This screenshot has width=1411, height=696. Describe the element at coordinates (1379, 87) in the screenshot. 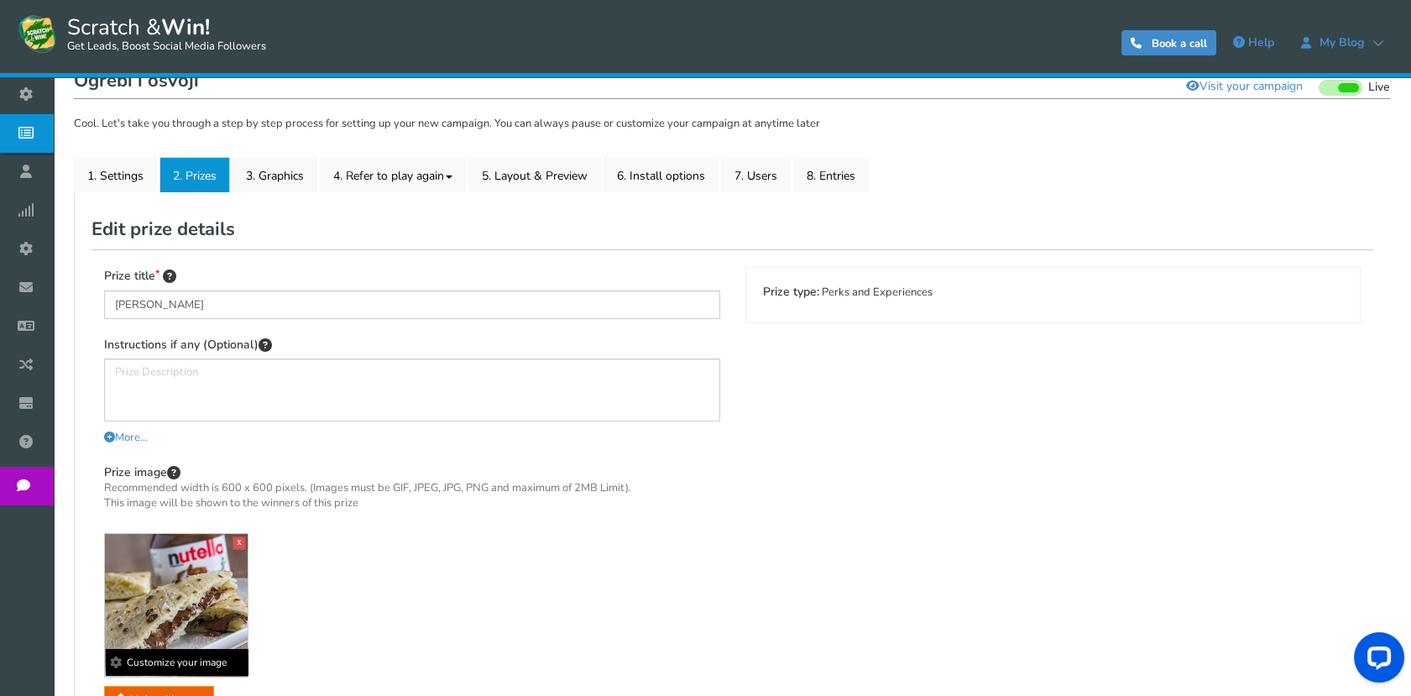

I see `span: Live` at that location.